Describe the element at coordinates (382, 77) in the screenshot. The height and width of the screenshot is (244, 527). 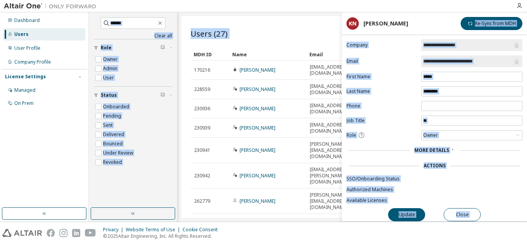
I see `label: First Name` at that location.